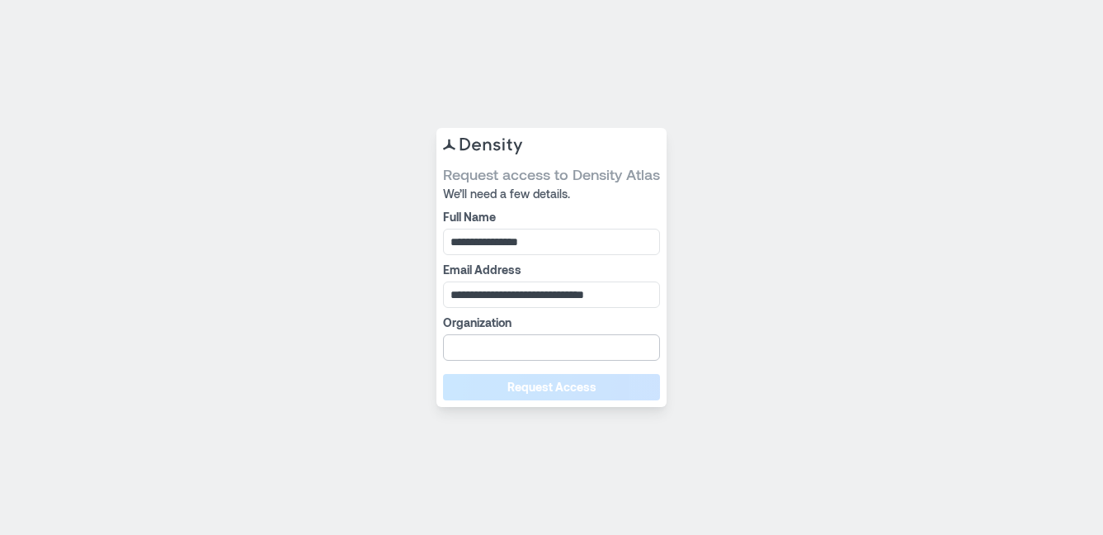 The image size is (1103, 535). Describe the element at coordinates (552, 387) in the screenshot. I see `span: Request Access` at that location.